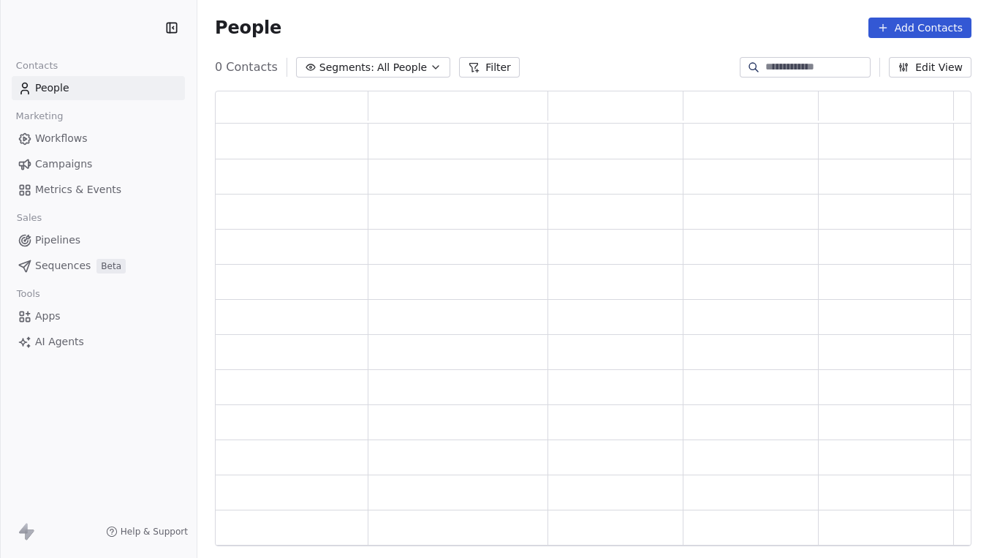 The image size is (989, 558). Describe the element at coordinates (58, 240) in the screenshot. I see `span: Pipelines` at that location.